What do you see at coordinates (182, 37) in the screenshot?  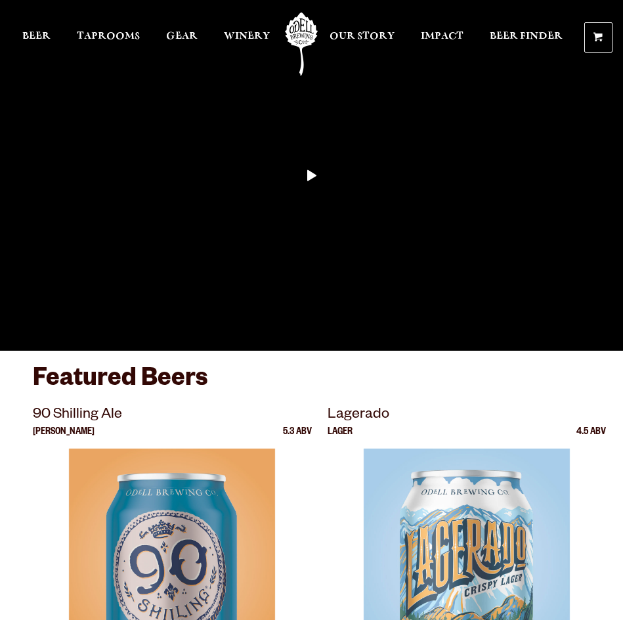 I see `a: Gear` at bounding box center [182, 37].